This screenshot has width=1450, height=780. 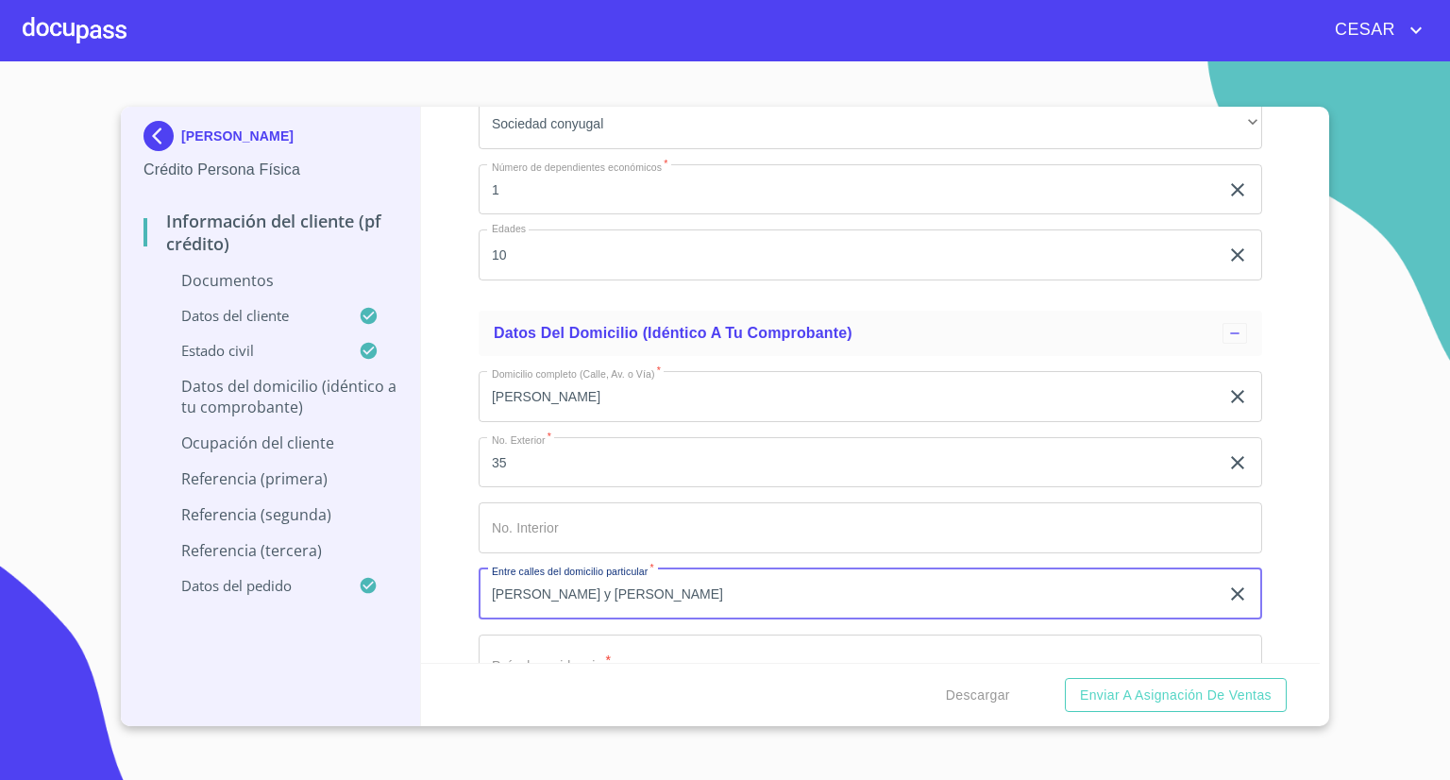 What do you see at coordinates (270, 514) in the screenshot?
I see `p: Referencia (segunda)` at bounding box center [270, 514].